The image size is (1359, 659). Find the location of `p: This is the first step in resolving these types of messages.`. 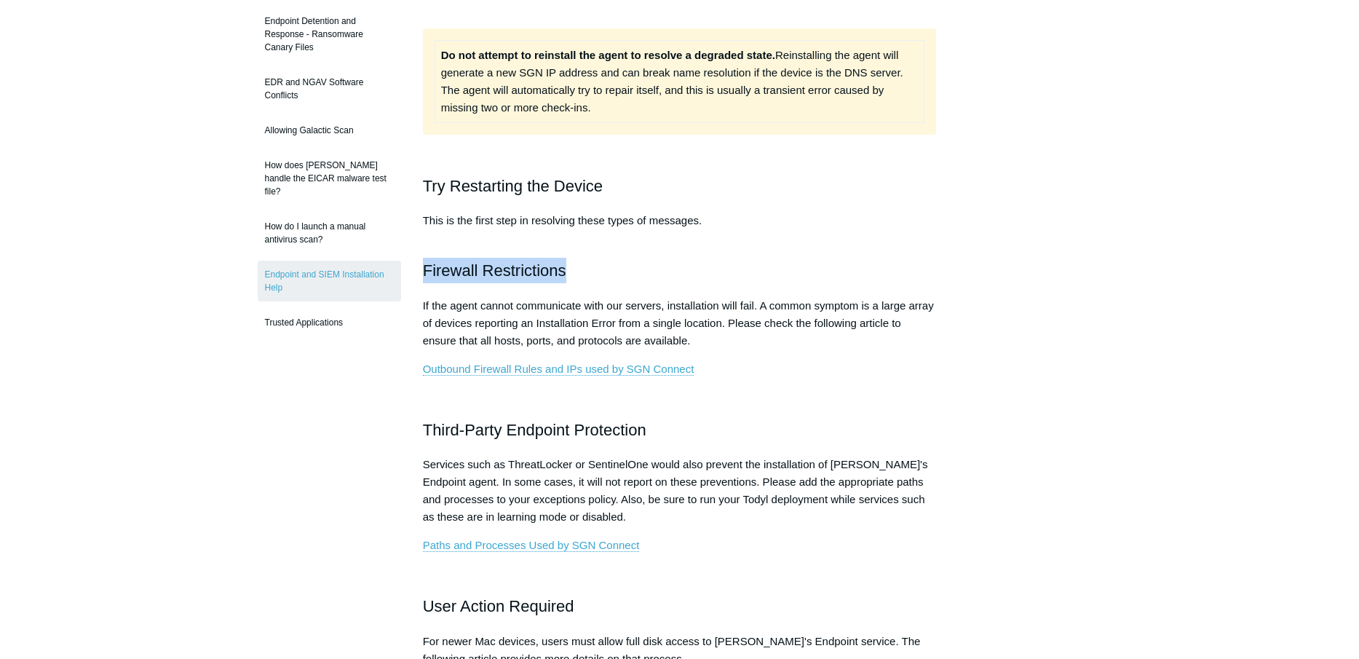

p: This is the first step in resolving these types of messages. is located at coordinates (680, 229).